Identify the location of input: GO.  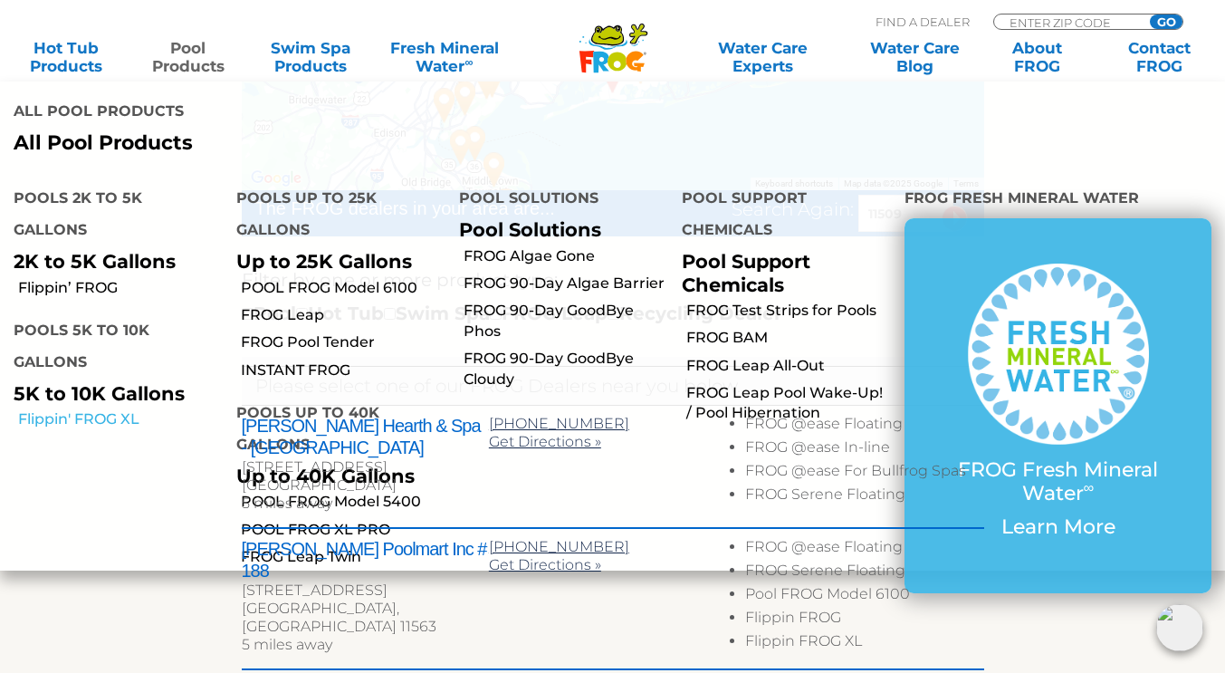
(1167, 22).